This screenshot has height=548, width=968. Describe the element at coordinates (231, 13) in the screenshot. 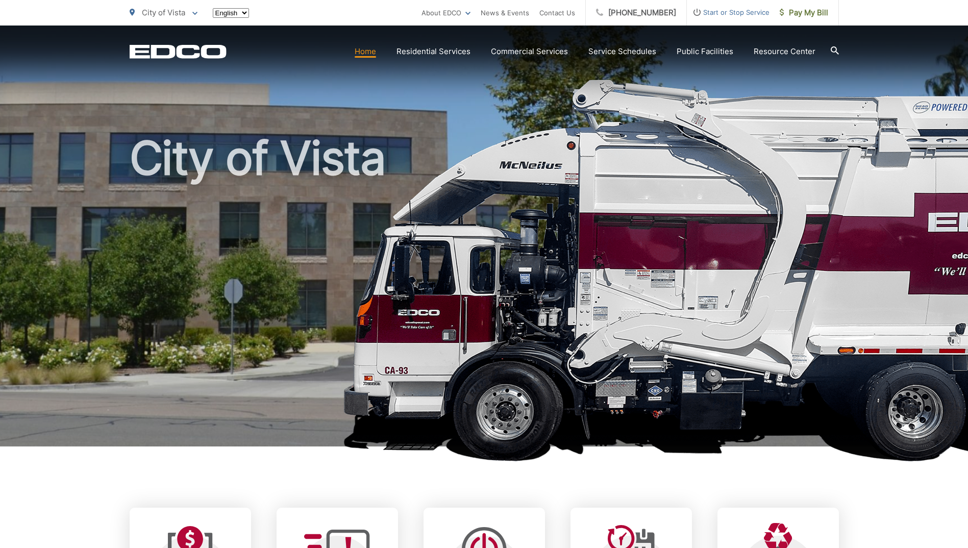

I see `select: Select a language` at that location.